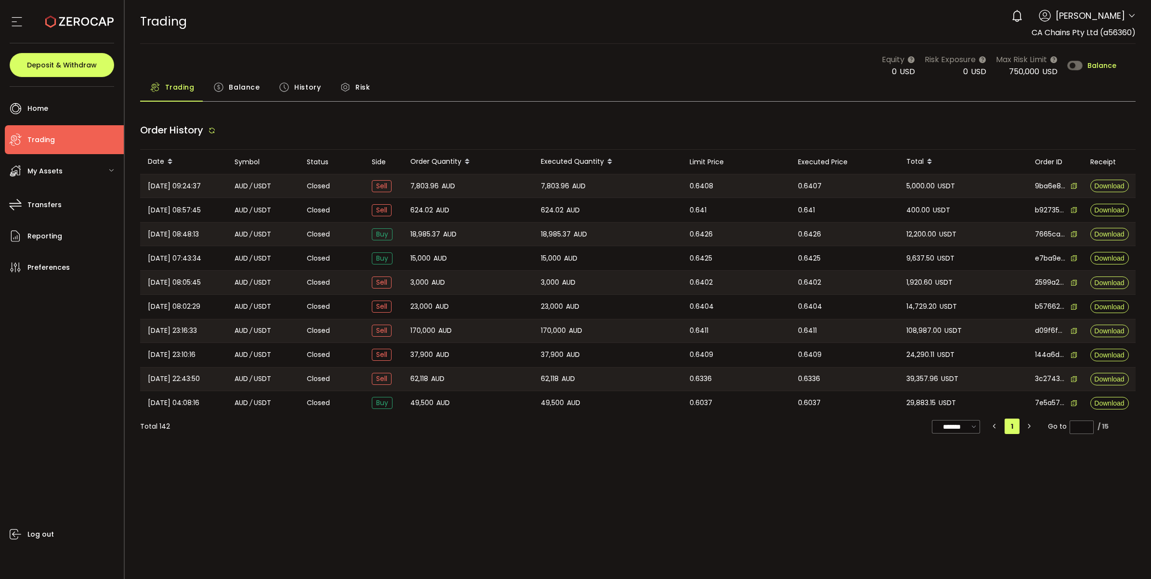 Image resolution: width=1151 pixels, height=579 pixels. Describe the element at coordinates (1083, 32) in the screenshot. I see `span: CA Chains Pty Ltd (a56360)` at that location.